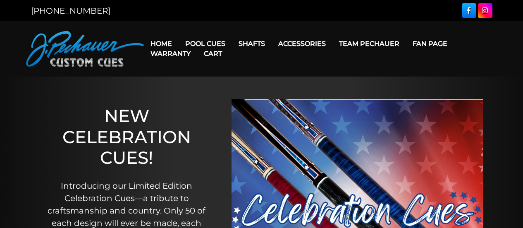  Describe the element at coordinates (85, 49) in the screenshot. I see `img: Pechauer Custom Cues` at that location.